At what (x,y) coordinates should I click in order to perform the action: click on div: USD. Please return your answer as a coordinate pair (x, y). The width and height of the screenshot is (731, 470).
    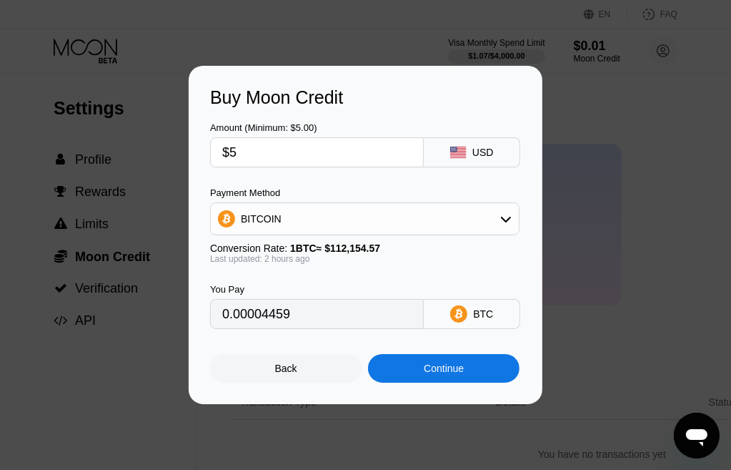
    Looking at the image, I should click on (483, 152).